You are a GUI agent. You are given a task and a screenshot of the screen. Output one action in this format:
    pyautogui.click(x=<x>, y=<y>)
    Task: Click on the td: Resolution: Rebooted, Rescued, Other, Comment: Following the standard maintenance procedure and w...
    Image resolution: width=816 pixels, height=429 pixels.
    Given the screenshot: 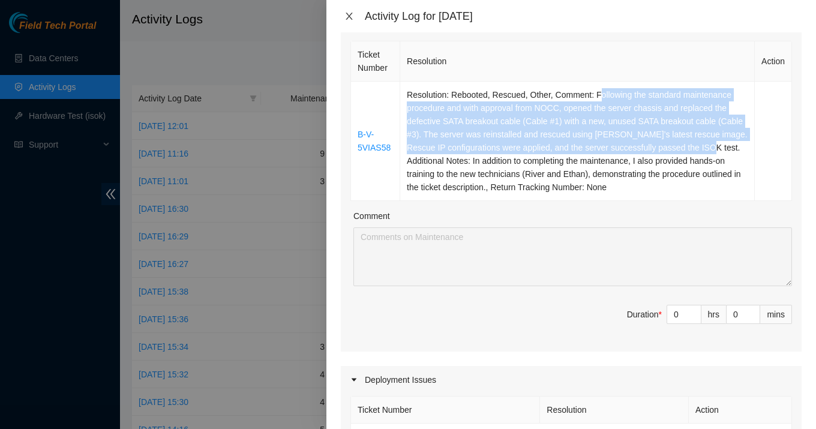 What is the action you would take?
    pyautogui.click(x=577, y=141)
    